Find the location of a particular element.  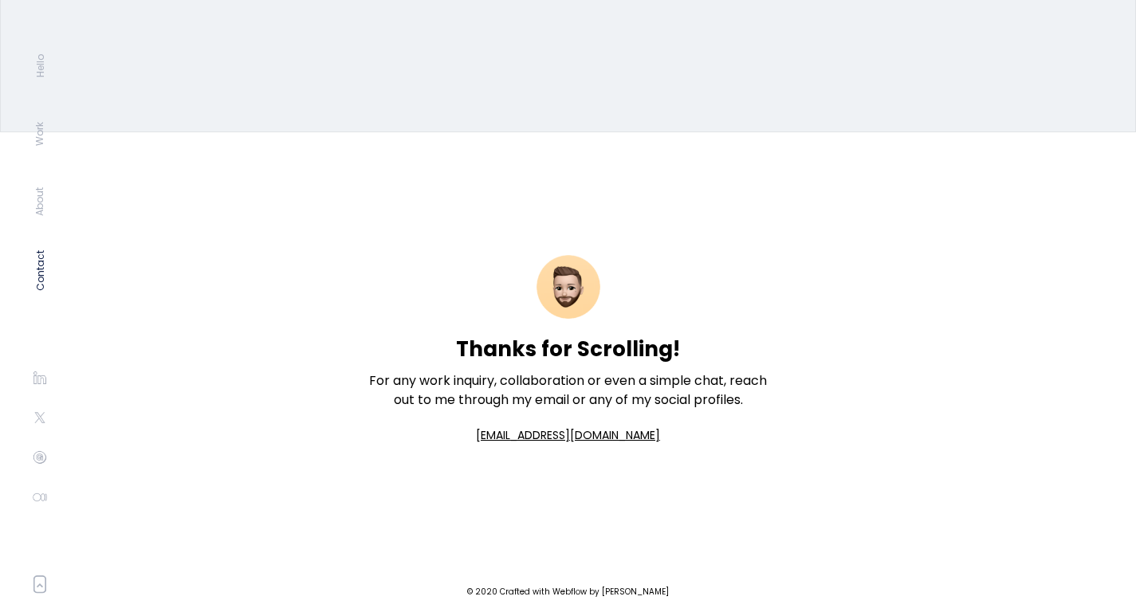

a: About is located at coordinates (40, 202).